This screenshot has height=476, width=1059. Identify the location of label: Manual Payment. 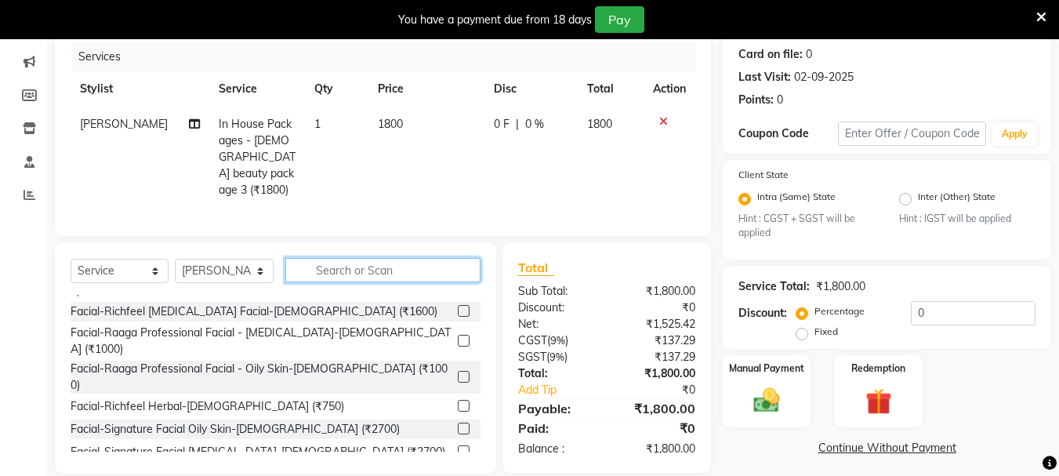
(767, 368).